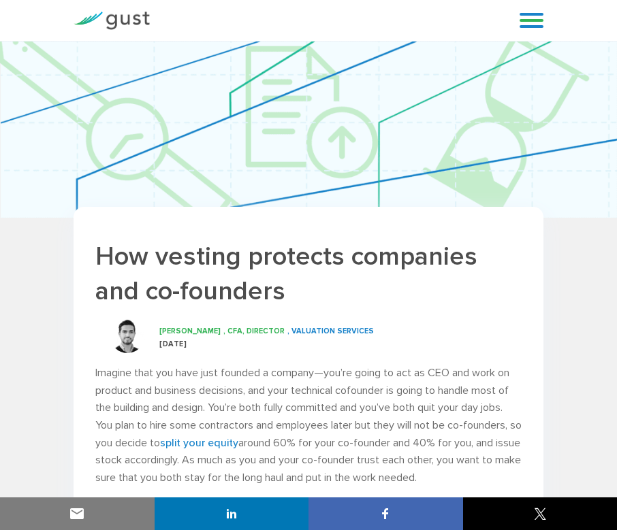  What do you see at coordinates (308, 425) in the screenshot?
I see `p: Imagine that you have just founded a company—you’re going to act as CEO and work on product and b...` at bounding box center [308, 425].